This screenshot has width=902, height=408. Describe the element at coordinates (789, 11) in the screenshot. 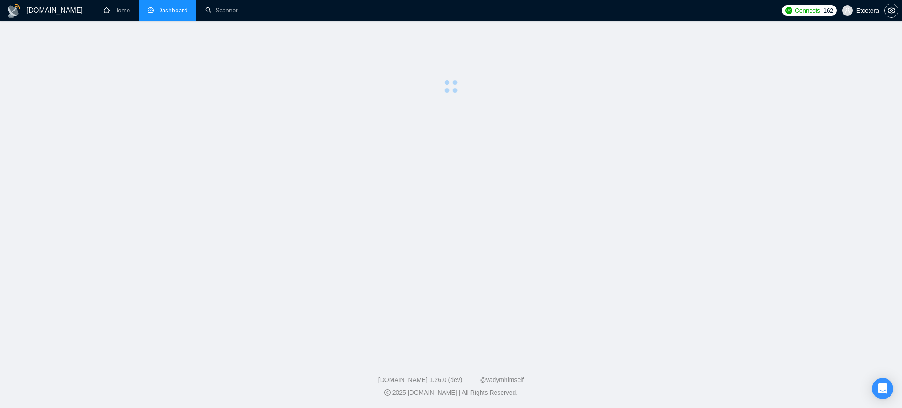

I see `img: upwork-logo.png` at that location.